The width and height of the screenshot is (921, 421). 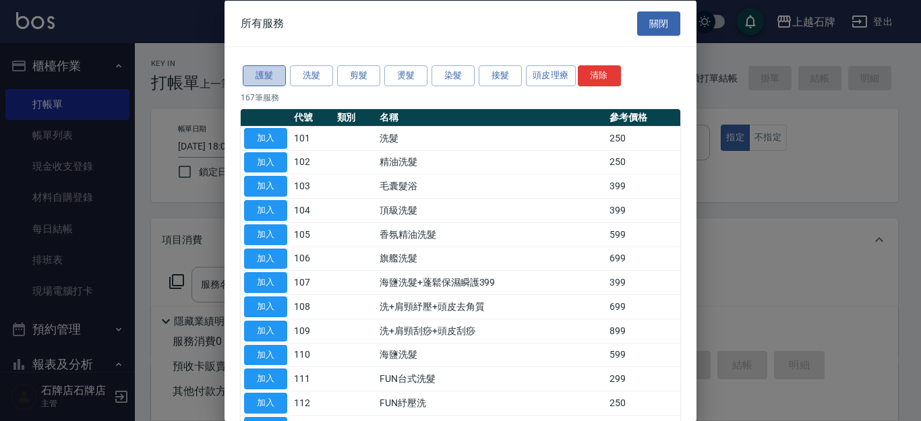 What do you see at coordinates (453, 76) in the screenshot?
I see `button: 染髮` at bounding box center [453, 76].